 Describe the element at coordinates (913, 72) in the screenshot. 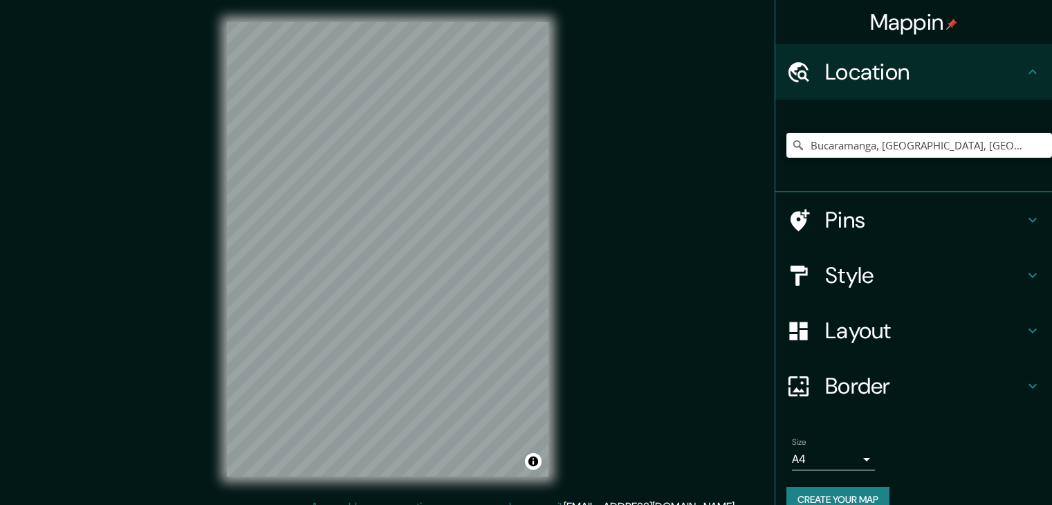

I see `div: Location` at that location.